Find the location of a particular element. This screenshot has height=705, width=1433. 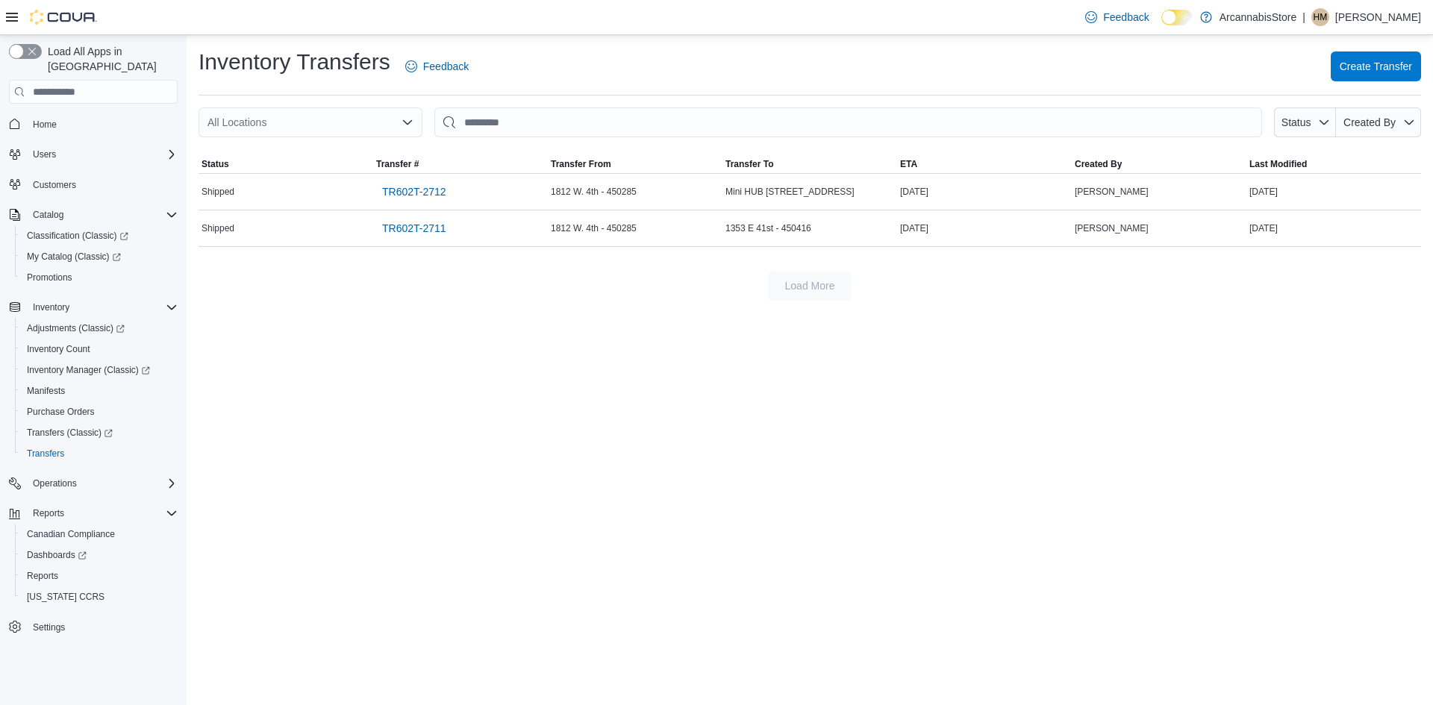

a: Feedback is located at coordinates (437, 66).